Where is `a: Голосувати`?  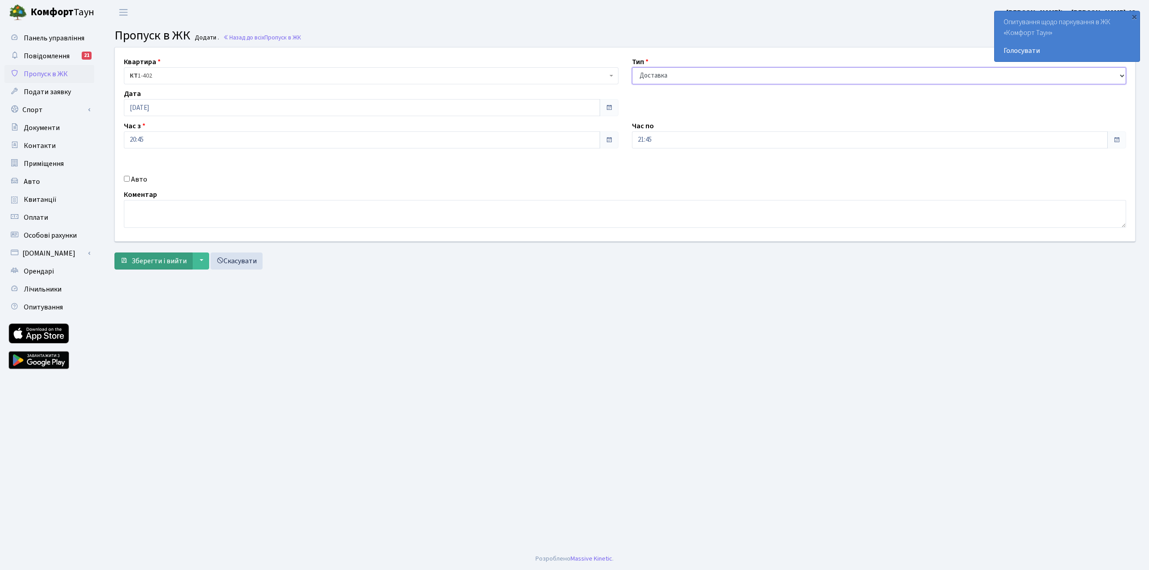
a: Голосувати is located at coordinates (1066, 51).